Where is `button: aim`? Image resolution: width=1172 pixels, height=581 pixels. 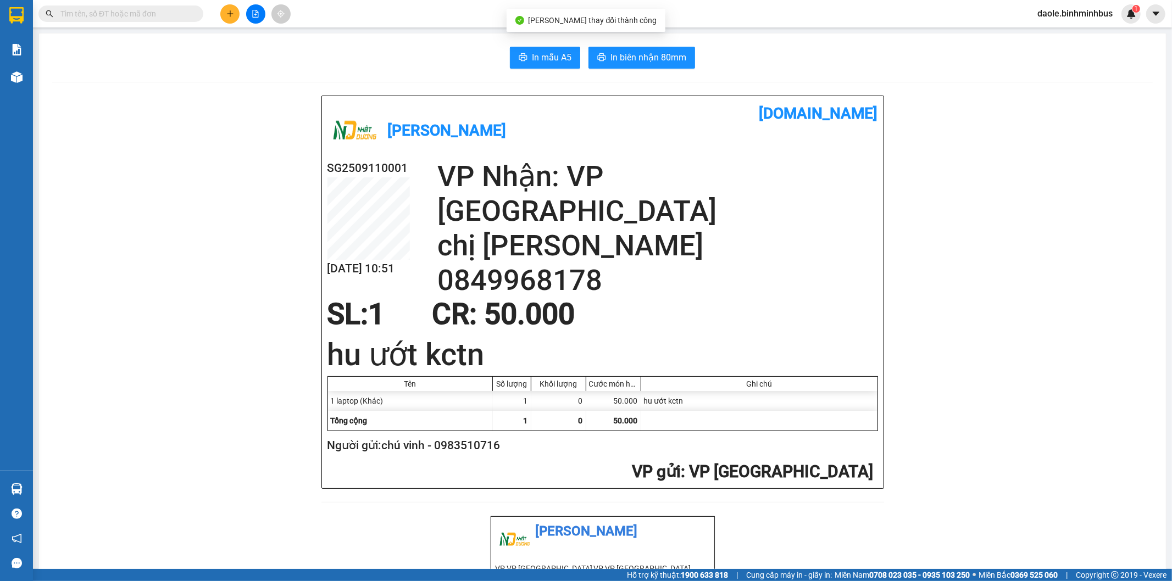 button: aim is located at coordinates (281, 14).